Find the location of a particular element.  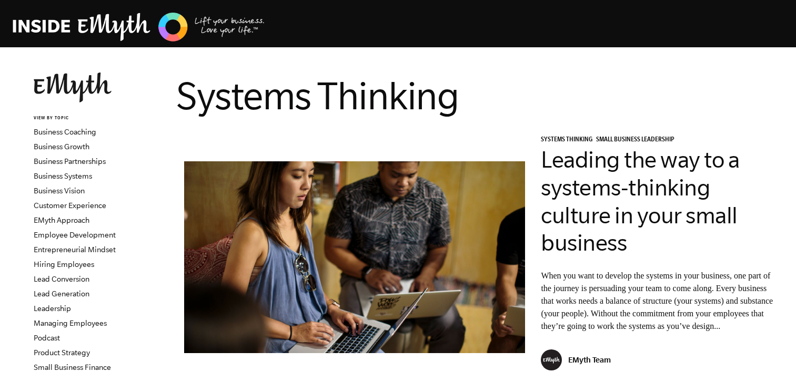

span: Systems Thinking is located at coordinates (566, 140).